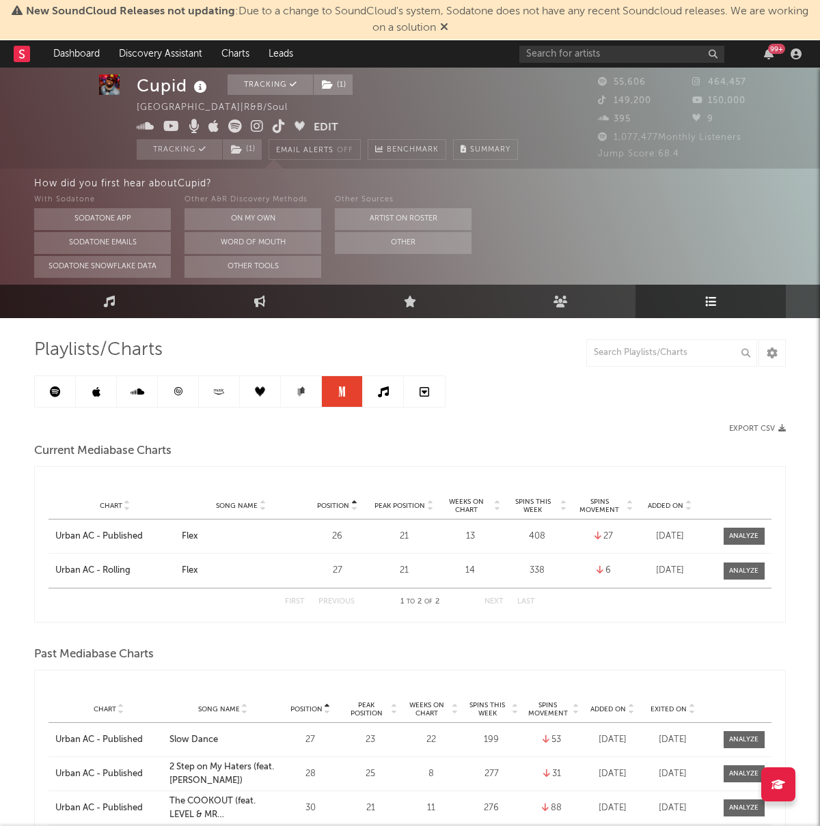 This screenshot has height=826, width=820. Describe the element at coordinates (431, 775) in the screenshot. I see `div: 8` at that location.